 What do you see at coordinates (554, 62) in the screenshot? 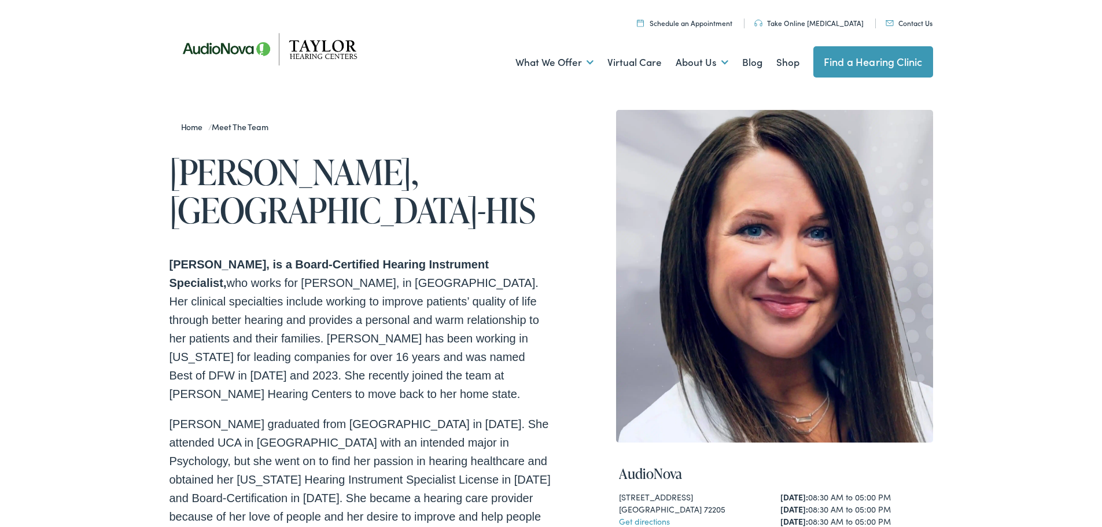
I see `a: What We Offer` at bounding box center [554, 62].